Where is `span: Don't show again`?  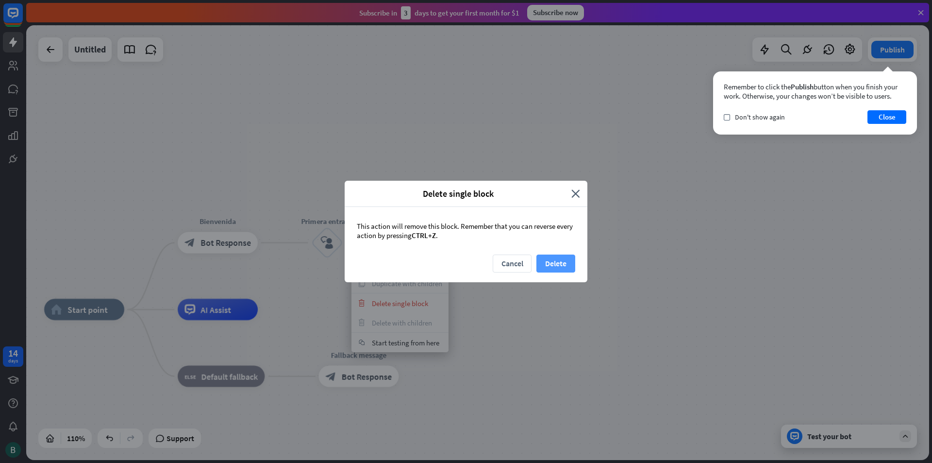
span: Don't show again is located at coordinates (760, 117).